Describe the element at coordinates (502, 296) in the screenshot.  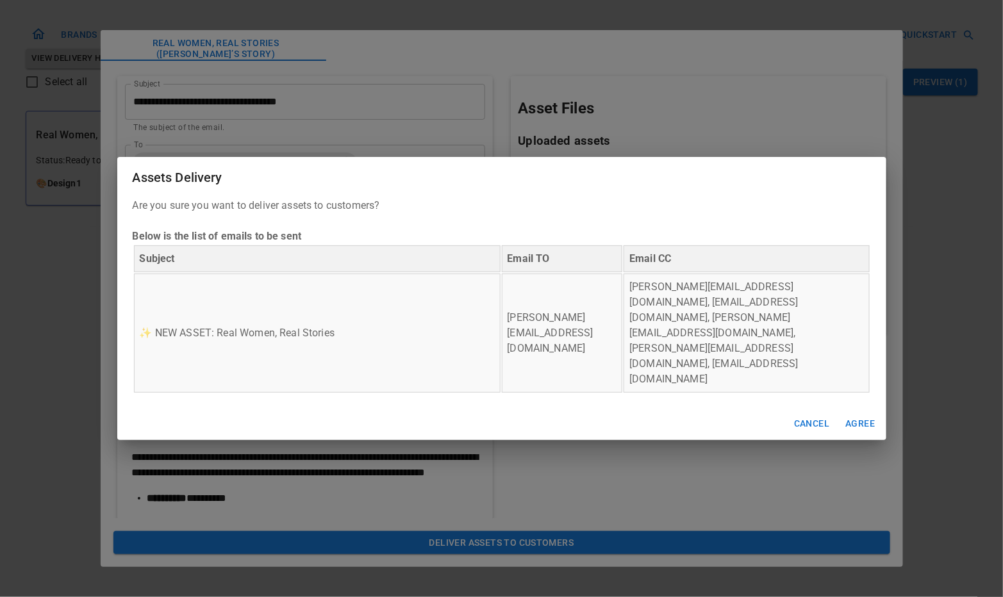
I see `p: Are you sure you want to deliver assets to customers?` at that location.